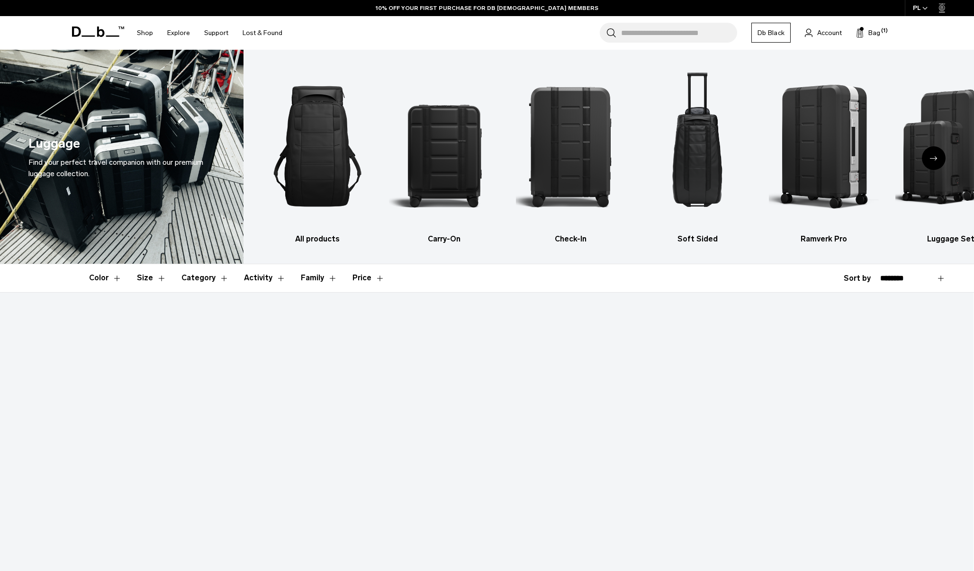 The height and width of the screenshot is (571, 974). Describe the element at coordinates (824, 154) in the screenshot. I see `li: 5 / 6` at that location.